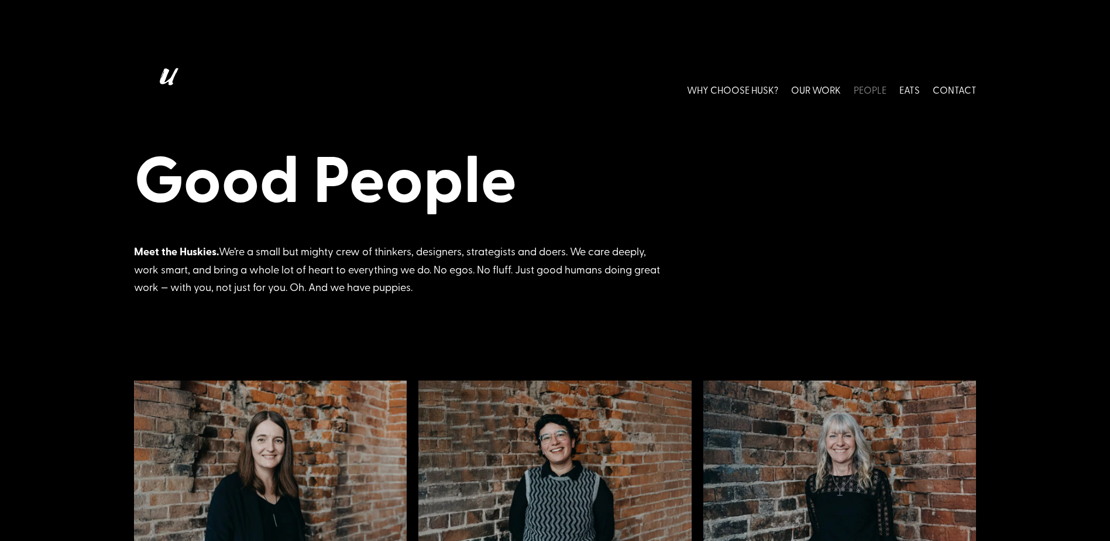  Describe the element at coordinates (909, 89) in the screenshot. I see `a: EATS` at that location.